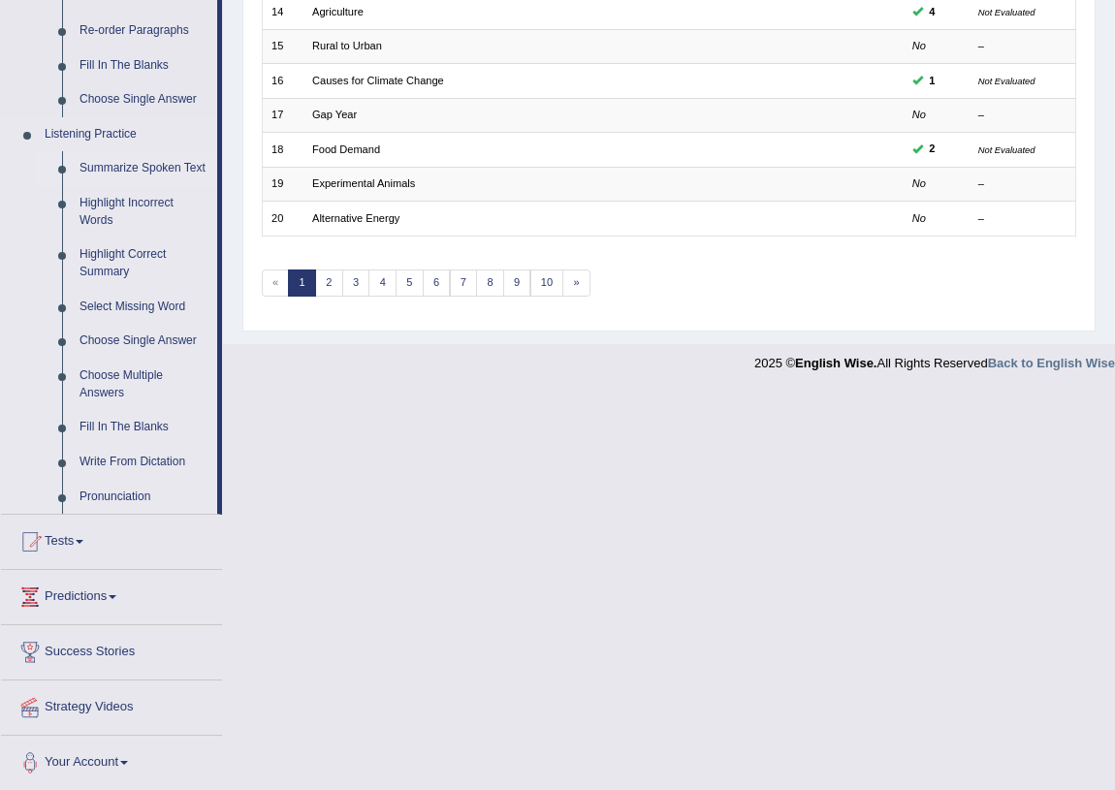  I want to click on a: Highlight Correct Summary, so click(144, 263).